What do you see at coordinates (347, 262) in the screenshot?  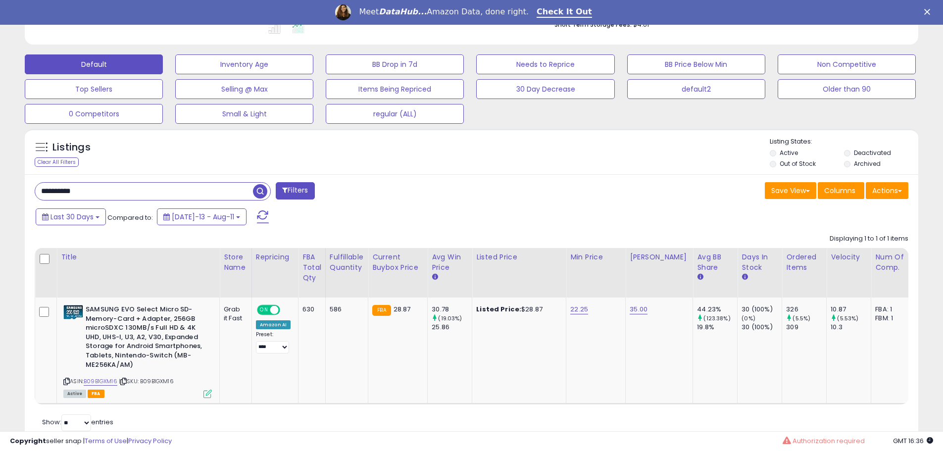 I see `div: Fulfillable Quantity` at bounding box center [347, 262].